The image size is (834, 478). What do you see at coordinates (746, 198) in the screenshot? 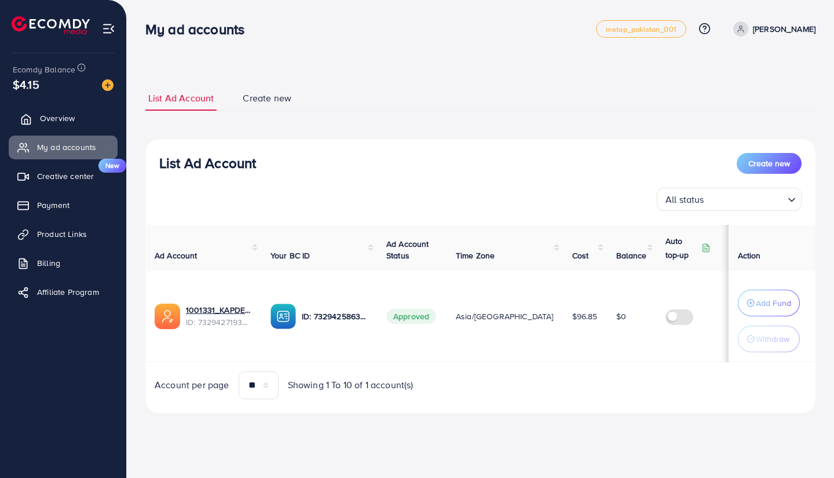
I see `input: Search for option` at bounding box center [746, 198].